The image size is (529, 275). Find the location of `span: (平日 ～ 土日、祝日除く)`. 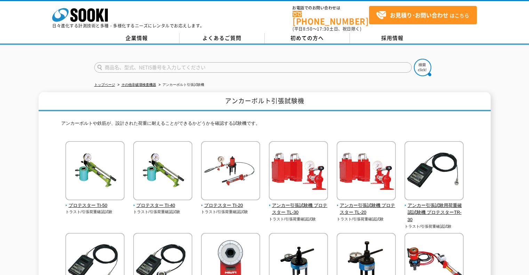

span: (平日 ～ 土日、祝日除く) is located at coordinates (327, 29).